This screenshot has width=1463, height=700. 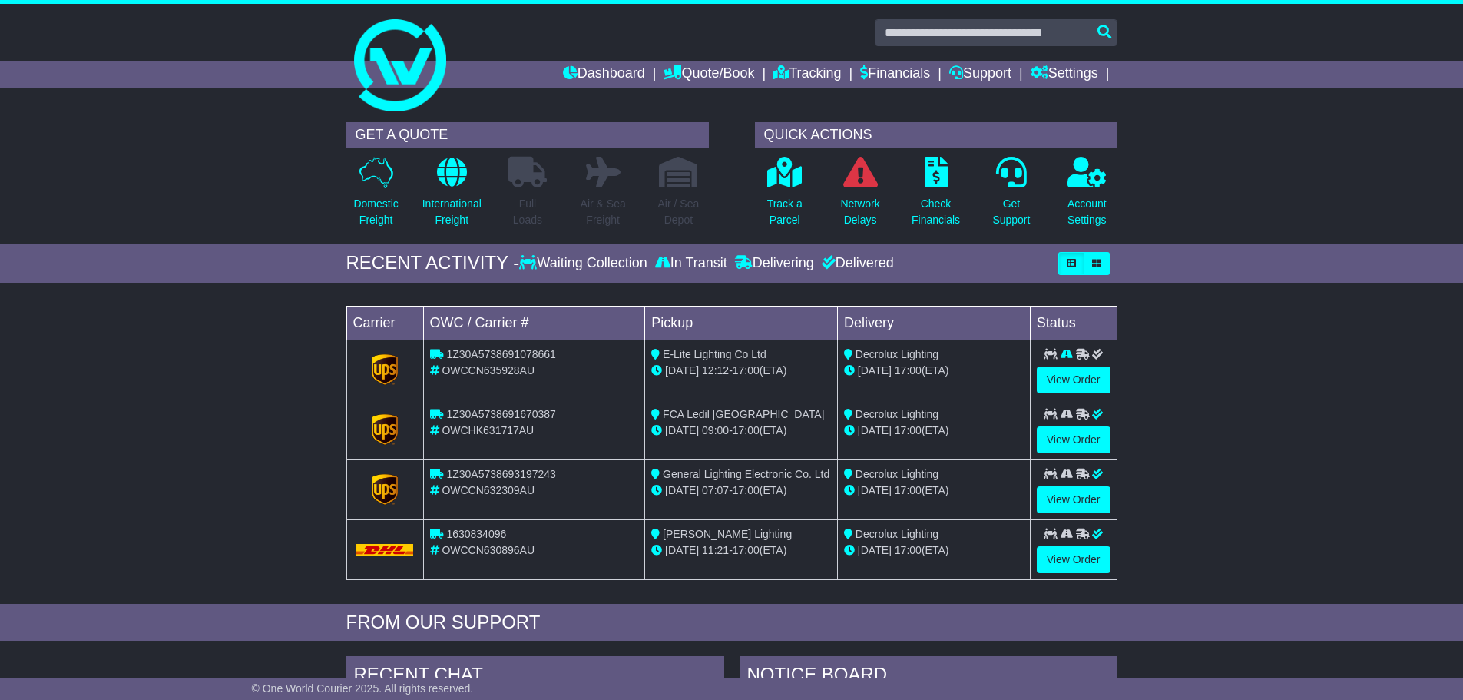 I want to click on div: RECENT ACTIVITY -, so click(x=433, y=263).